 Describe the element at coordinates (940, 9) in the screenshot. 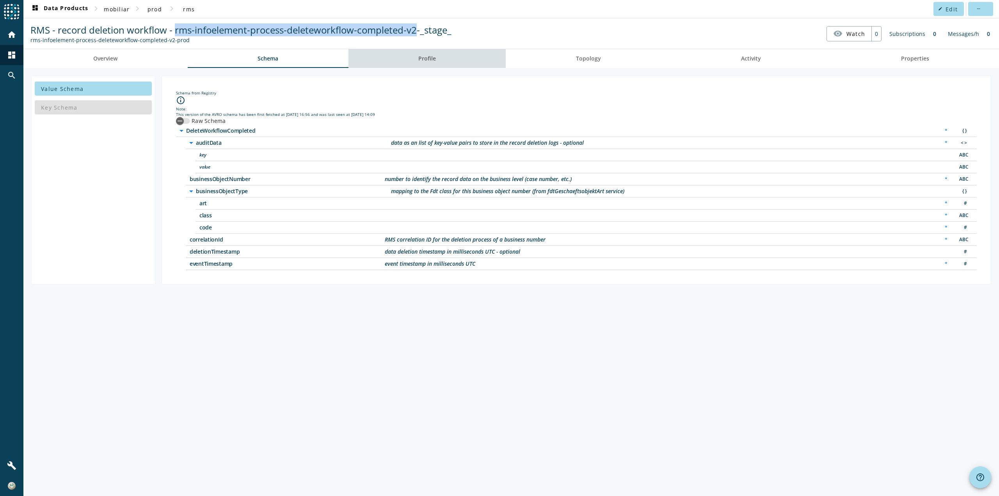

I see `mat-icon: edit` at that location.